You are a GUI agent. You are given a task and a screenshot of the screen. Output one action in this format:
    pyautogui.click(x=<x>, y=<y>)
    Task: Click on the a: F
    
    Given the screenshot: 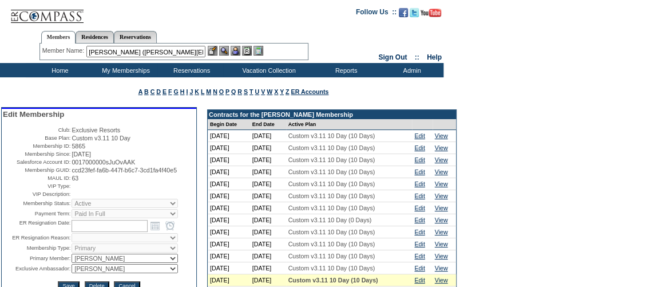 What is the action you would take?
    pyautogui.click(x=170, y=92)
    